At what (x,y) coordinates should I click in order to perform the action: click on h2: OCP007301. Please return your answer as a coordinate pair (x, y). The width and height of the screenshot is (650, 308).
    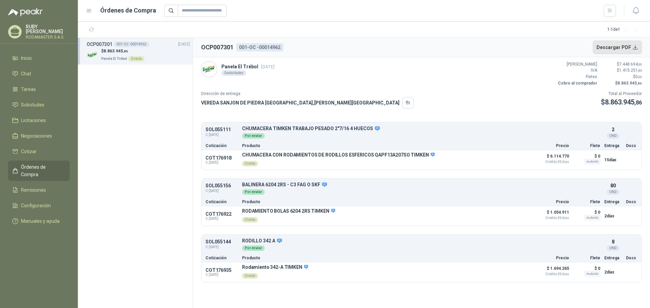
    Looking at the image, I should click on (217, 47).